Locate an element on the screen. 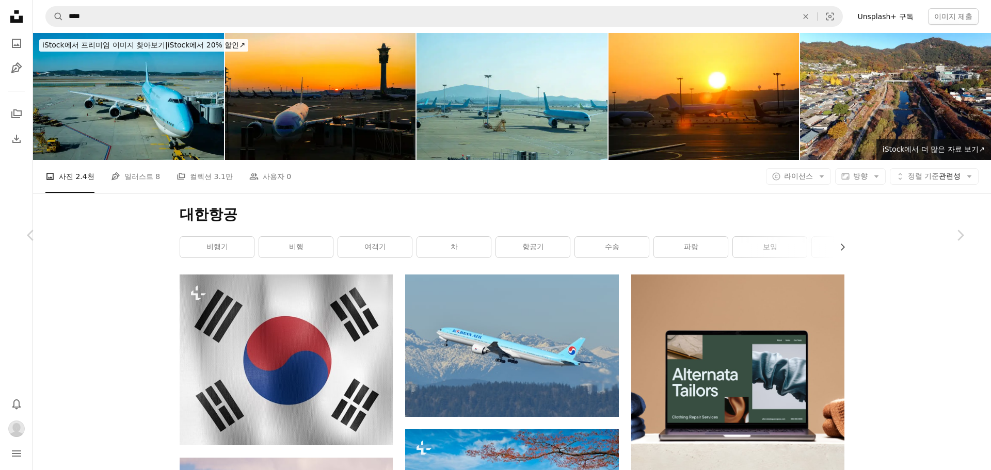 The height and width of the screenshot is (470, 991). a: 수송 is located at coordinates (611, 247).